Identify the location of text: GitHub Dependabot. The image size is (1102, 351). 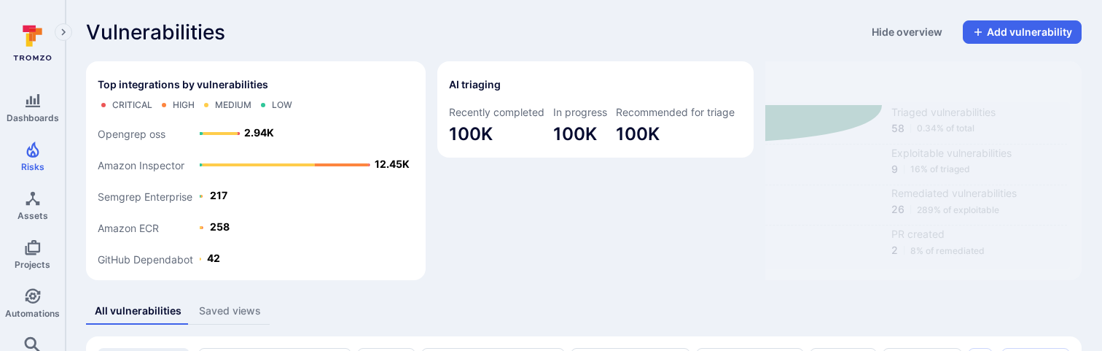
(145, 258).